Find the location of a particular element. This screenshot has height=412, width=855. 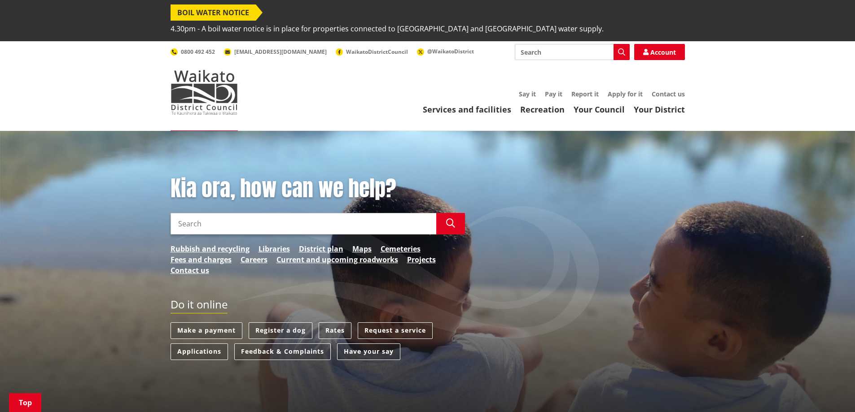

span: 0800 492 452 is located at coordinates (198, 52).